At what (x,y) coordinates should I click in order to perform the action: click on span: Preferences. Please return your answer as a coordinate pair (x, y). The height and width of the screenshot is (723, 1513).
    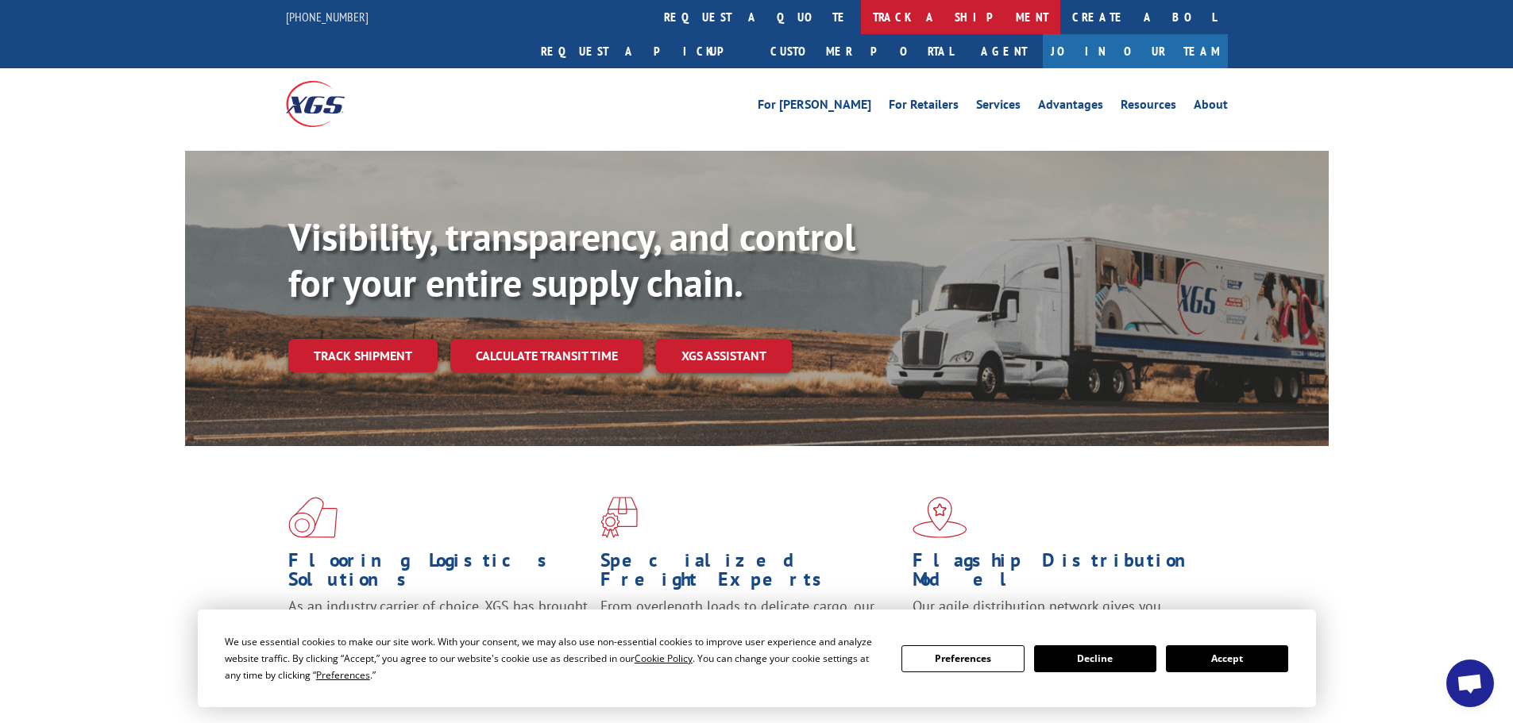
    Looking at the image, I should click on (343, 675).